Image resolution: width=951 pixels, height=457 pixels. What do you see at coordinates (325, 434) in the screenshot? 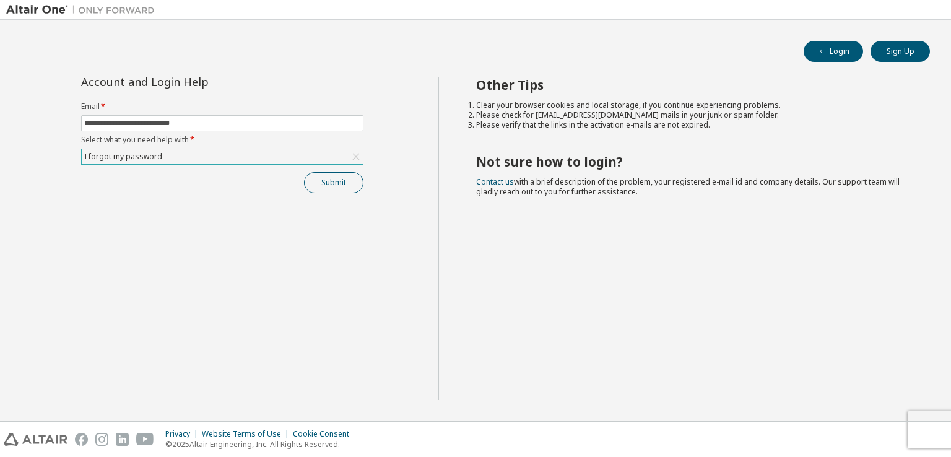
I see `div: Cookie Consent` at bounding box center [325, 434].